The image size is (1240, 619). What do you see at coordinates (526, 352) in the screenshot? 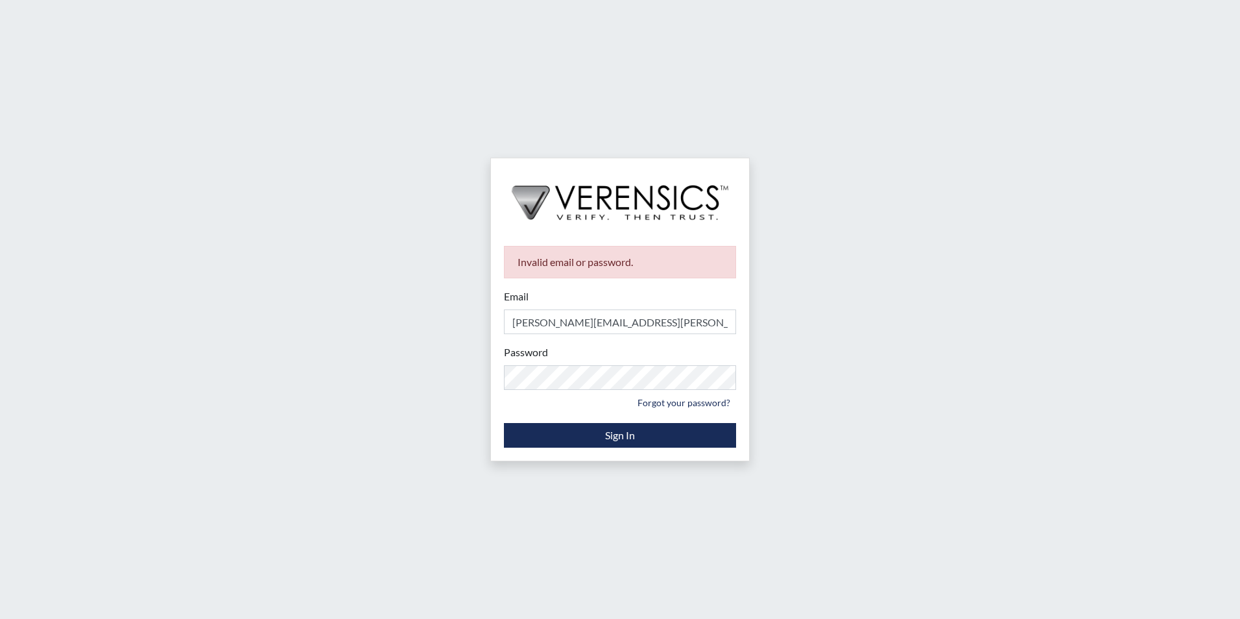
I see `label: Password` at bounding box center [526, 352].